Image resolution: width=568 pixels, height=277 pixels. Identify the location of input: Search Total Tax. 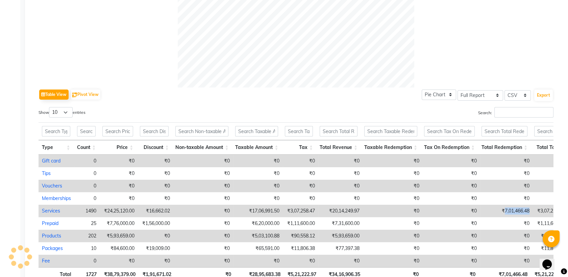
(548, 131).